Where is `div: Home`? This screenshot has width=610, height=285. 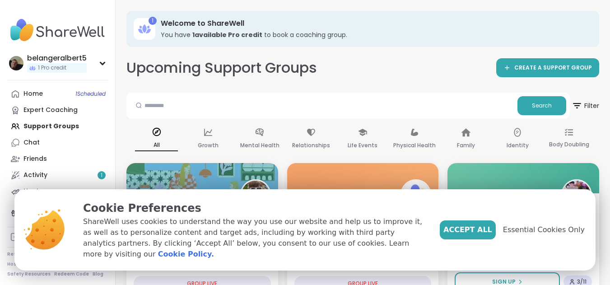
div: Home is located at coordinates (33, 94).